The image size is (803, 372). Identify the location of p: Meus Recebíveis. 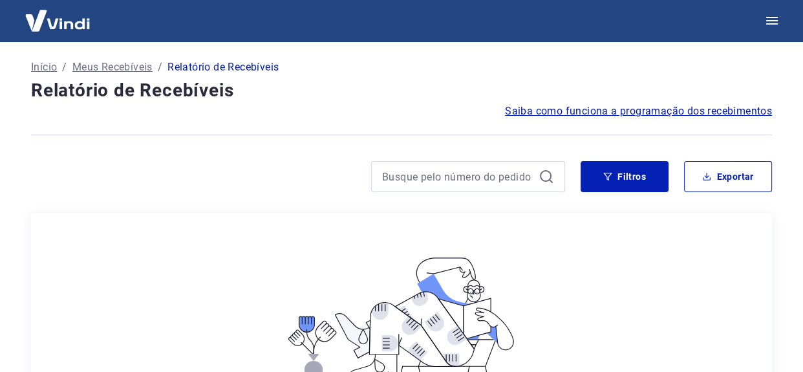
(113, 67).